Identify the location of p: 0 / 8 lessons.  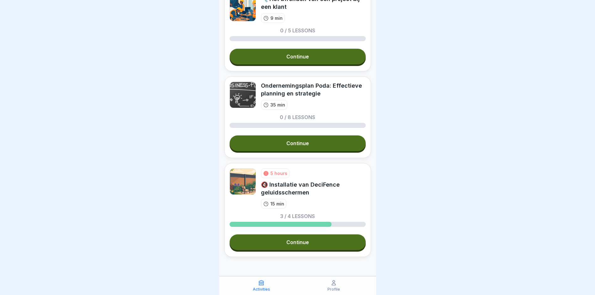
(297, 117).